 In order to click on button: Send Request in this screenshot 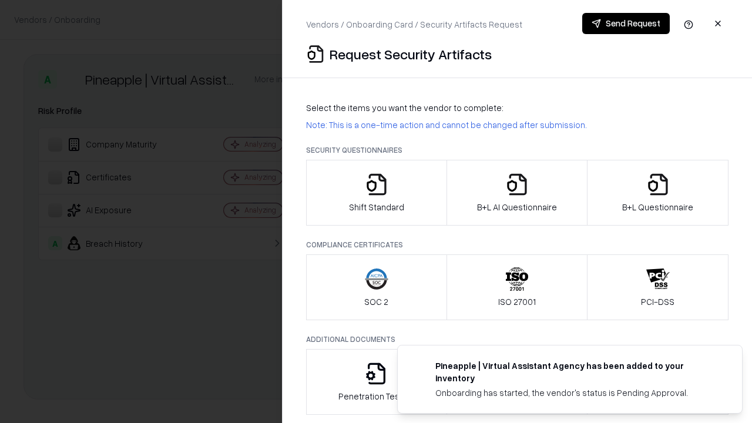, I will do `click(625, 23)`.